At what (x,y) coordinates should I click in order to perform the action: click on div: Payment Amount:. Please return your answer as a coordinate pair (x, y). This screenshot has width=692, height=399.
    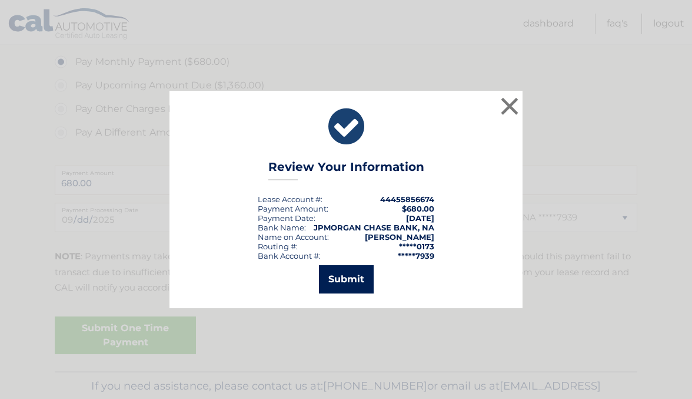
    Looking at the image, I should click on (293, 208).